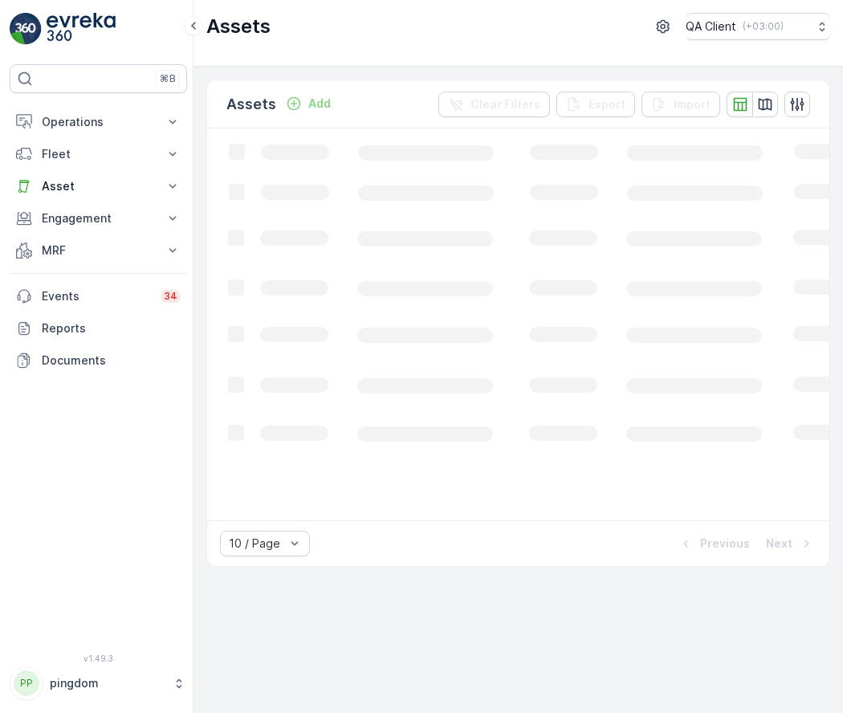  Describe the element at coordinates (98, 360) in the screenshot. I see `a: Documents` at that location.